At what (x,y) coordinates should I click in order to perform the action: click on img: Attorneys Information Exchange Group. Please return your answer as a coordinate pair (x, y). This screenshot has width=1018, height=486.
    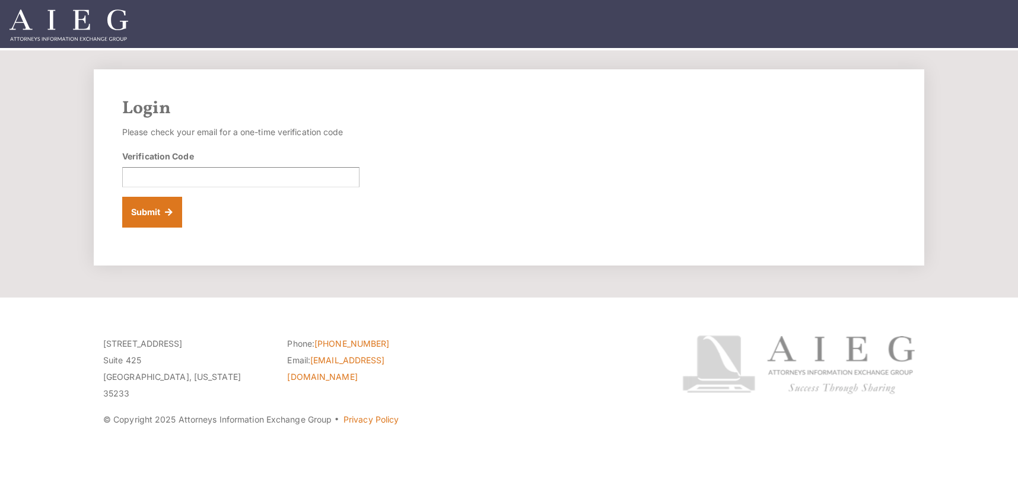
    Looking at the image, I should click on (69, 25).